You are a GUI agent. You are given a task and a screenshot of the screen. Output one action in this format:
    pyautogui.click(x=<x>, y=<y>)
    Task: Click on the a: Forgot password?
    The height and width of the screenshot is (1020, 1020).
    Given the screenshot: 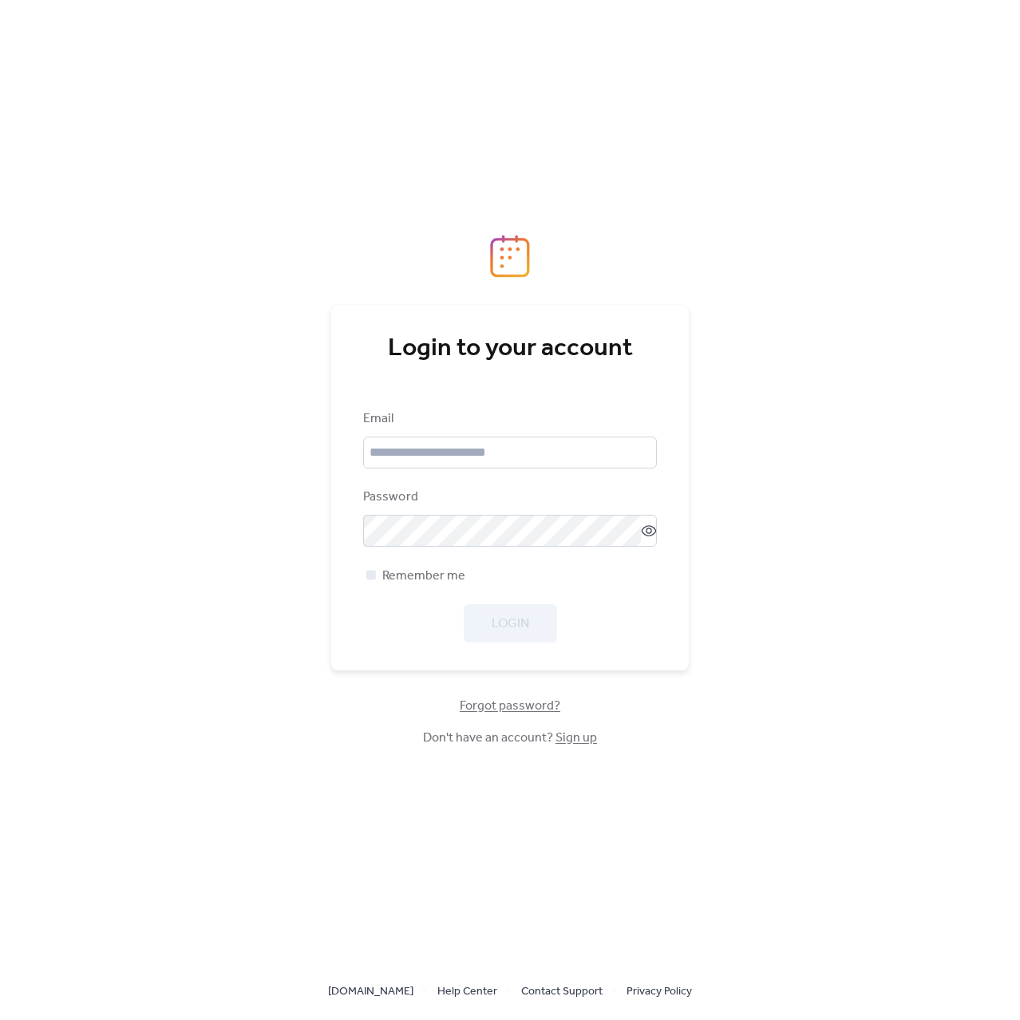 What is the action you would take?
    pyautogui.click(x=510, y=705)
    